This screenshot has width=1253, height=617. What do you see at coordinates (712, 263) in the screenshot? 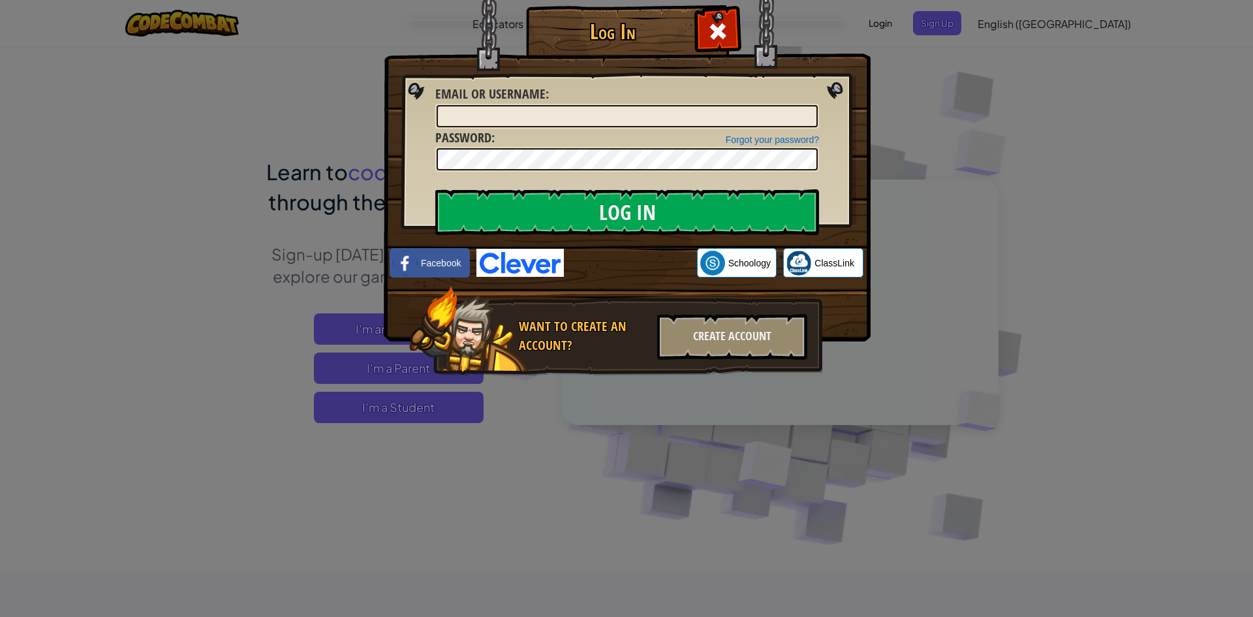
I see `img: schoology.png` at bounding box center [712, 263].